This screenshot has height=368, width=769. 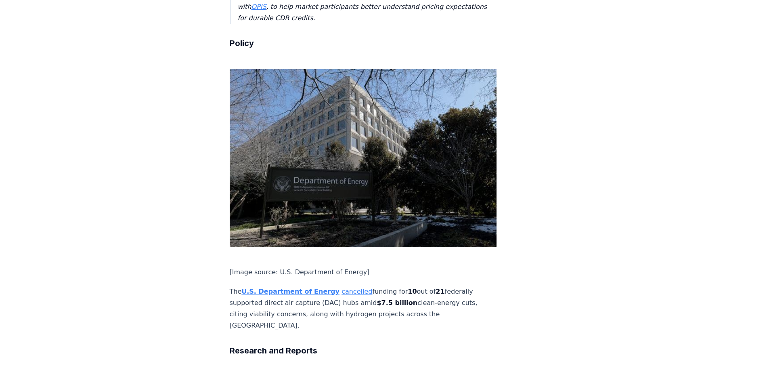 I want to click on a: cancelled, so click(x=357, y=291).